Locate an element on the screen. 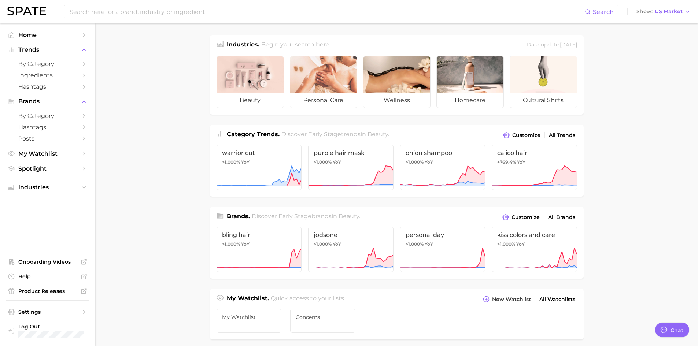 The image size is (698, 346). span: Onboarding Videos is located at coordinates (48, 262).